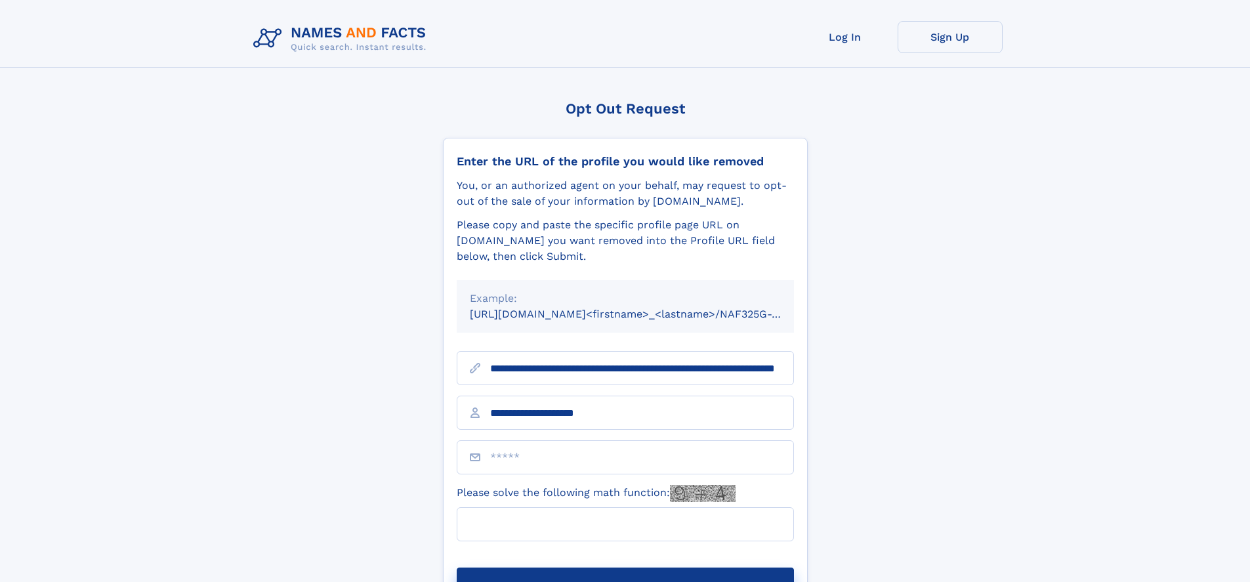 This screenshot has width=1250, height=582. I want to click on div: Opt Out Request, so click(625, 108).